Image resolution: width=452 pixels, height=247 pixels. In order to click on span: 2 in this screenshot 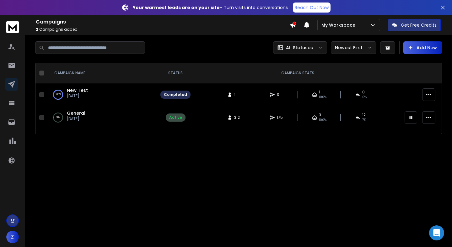, I will do `click(37, 29)`.